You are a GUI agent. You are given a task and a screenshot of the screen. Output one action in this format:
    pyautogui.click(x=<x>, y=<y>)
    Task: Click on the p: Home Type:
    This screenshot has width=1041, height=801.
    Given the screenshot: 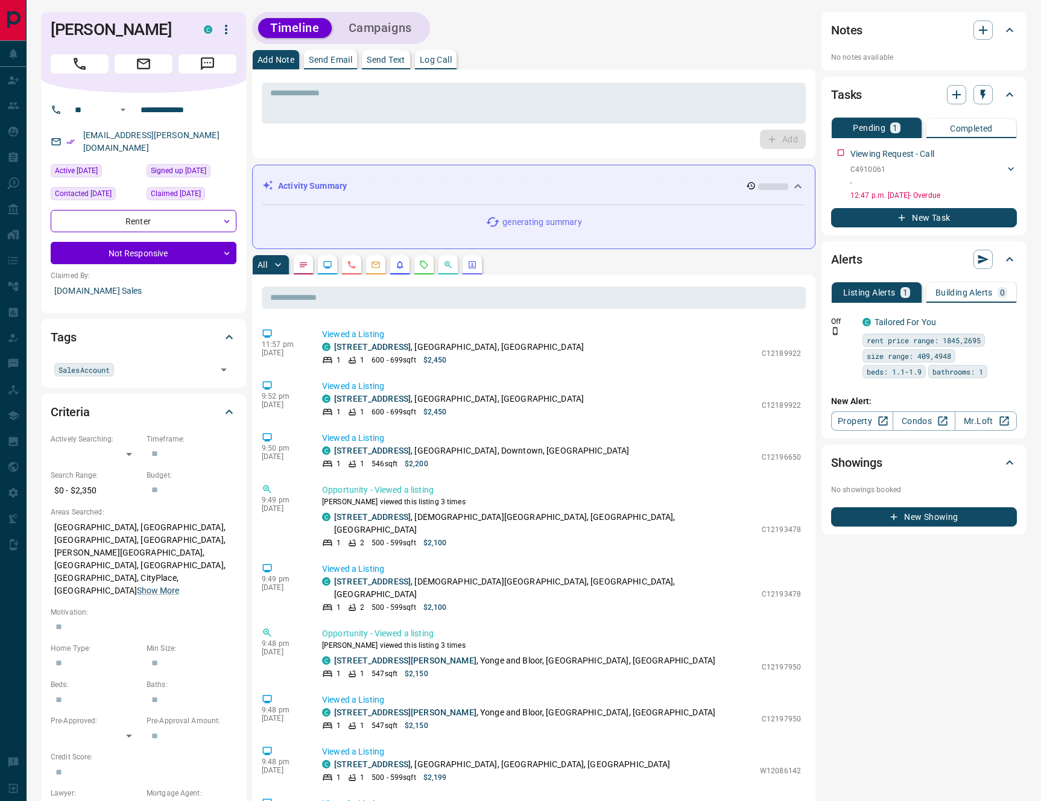 What is the action you would take?
    pyautogui.click(x=95, y=649)
    